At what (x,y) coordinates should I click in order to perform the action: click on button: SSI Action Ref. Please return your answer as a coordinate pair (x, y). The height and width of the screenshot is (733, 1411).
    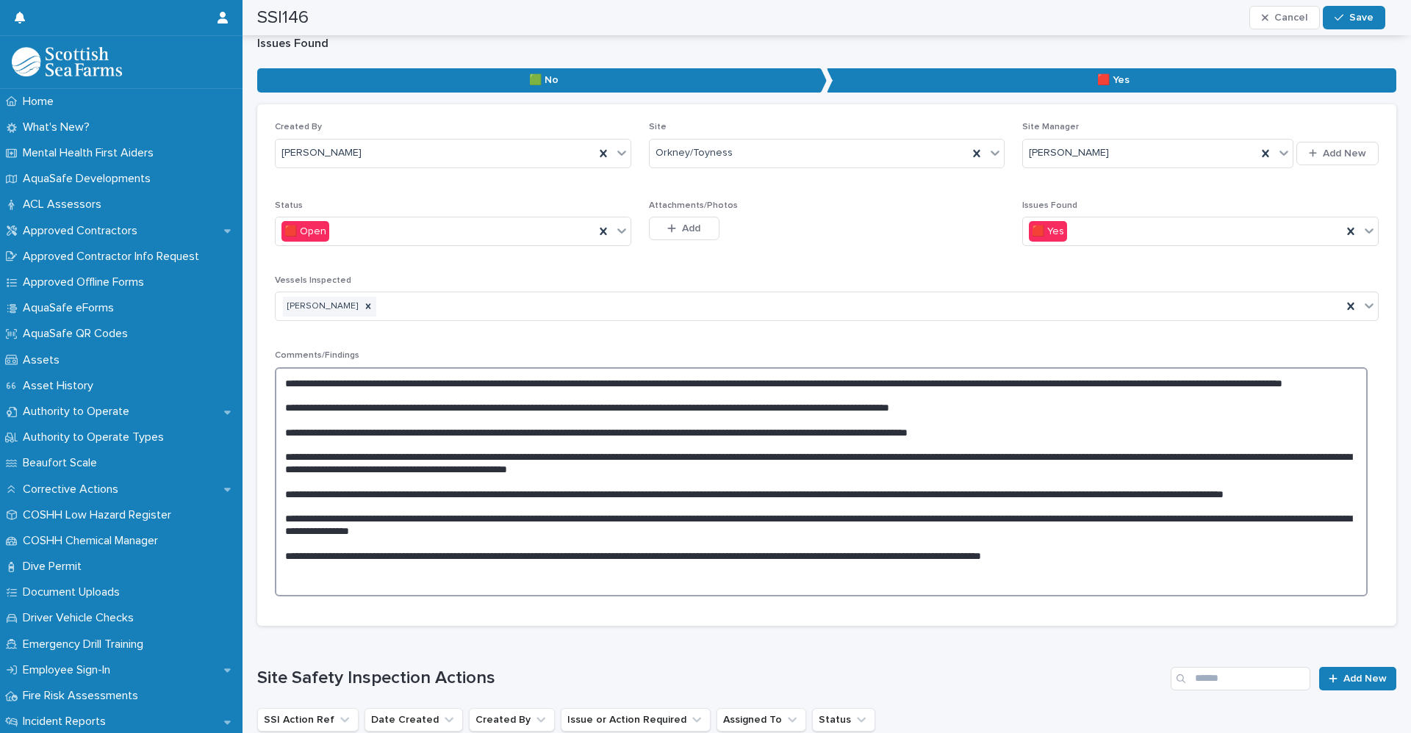
    Looking at the image, I should click on (308, 720).